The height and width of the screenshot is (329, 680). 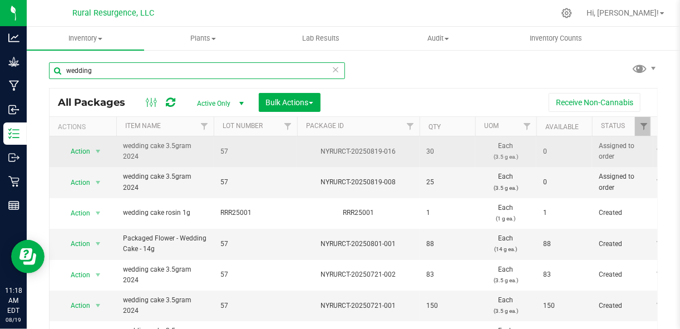 What do you see at coordinates (321, 38) in the screenshot?
I see `span: Lab Results` at bounding box center [321, 38].